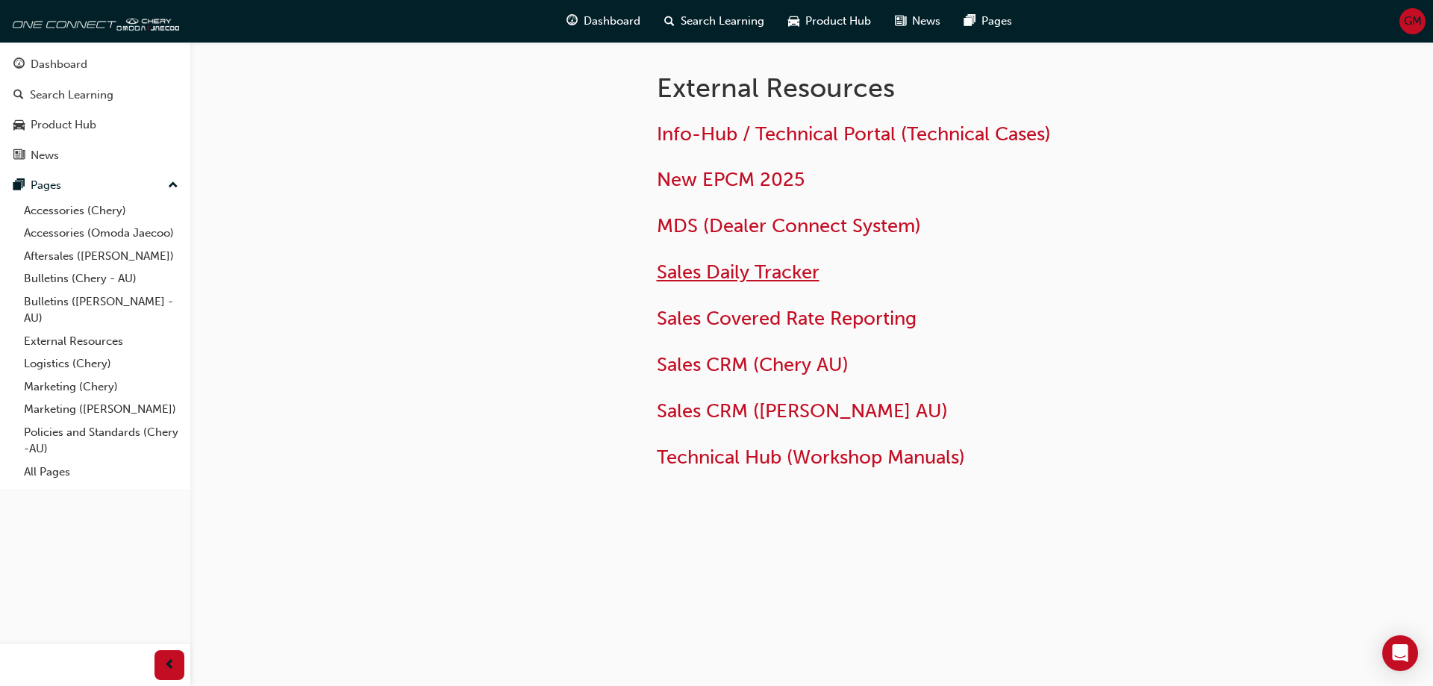 This screenshot has width=1433, height=686. What do you see at coordinates (95, 125) in the screenshot?
I see `a: Product Hub` at bounding box center [95, 125].